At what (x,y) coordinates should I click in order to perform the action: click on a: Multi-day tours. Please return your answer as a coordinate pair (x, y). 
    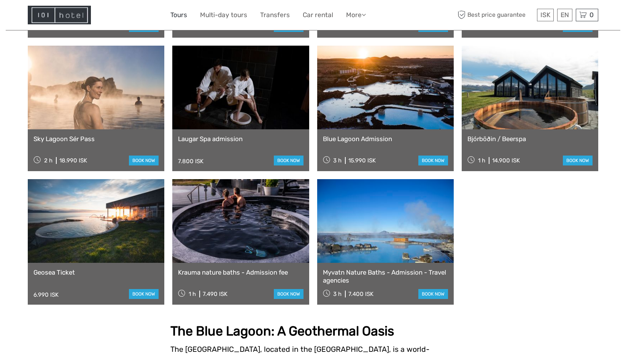
    Looking at the image, I should click on (224, 15).